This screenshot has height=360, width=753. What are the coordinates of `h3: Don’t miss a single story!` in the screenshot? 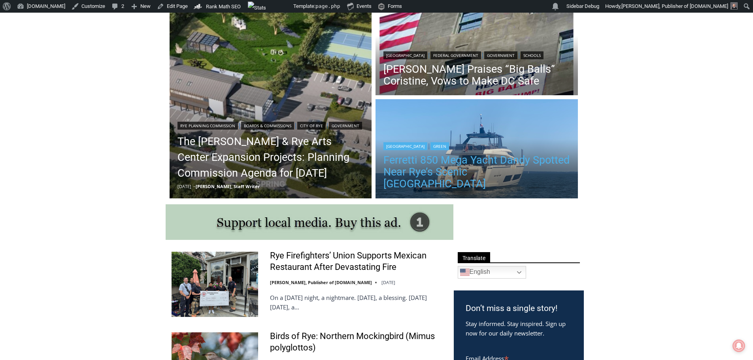 It's located at (519, 309).